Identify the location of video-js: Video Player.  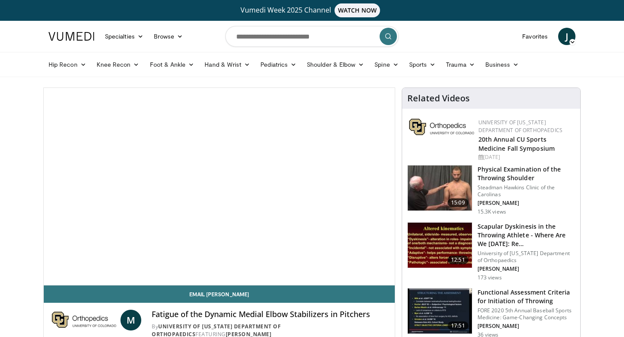
(219, 187).